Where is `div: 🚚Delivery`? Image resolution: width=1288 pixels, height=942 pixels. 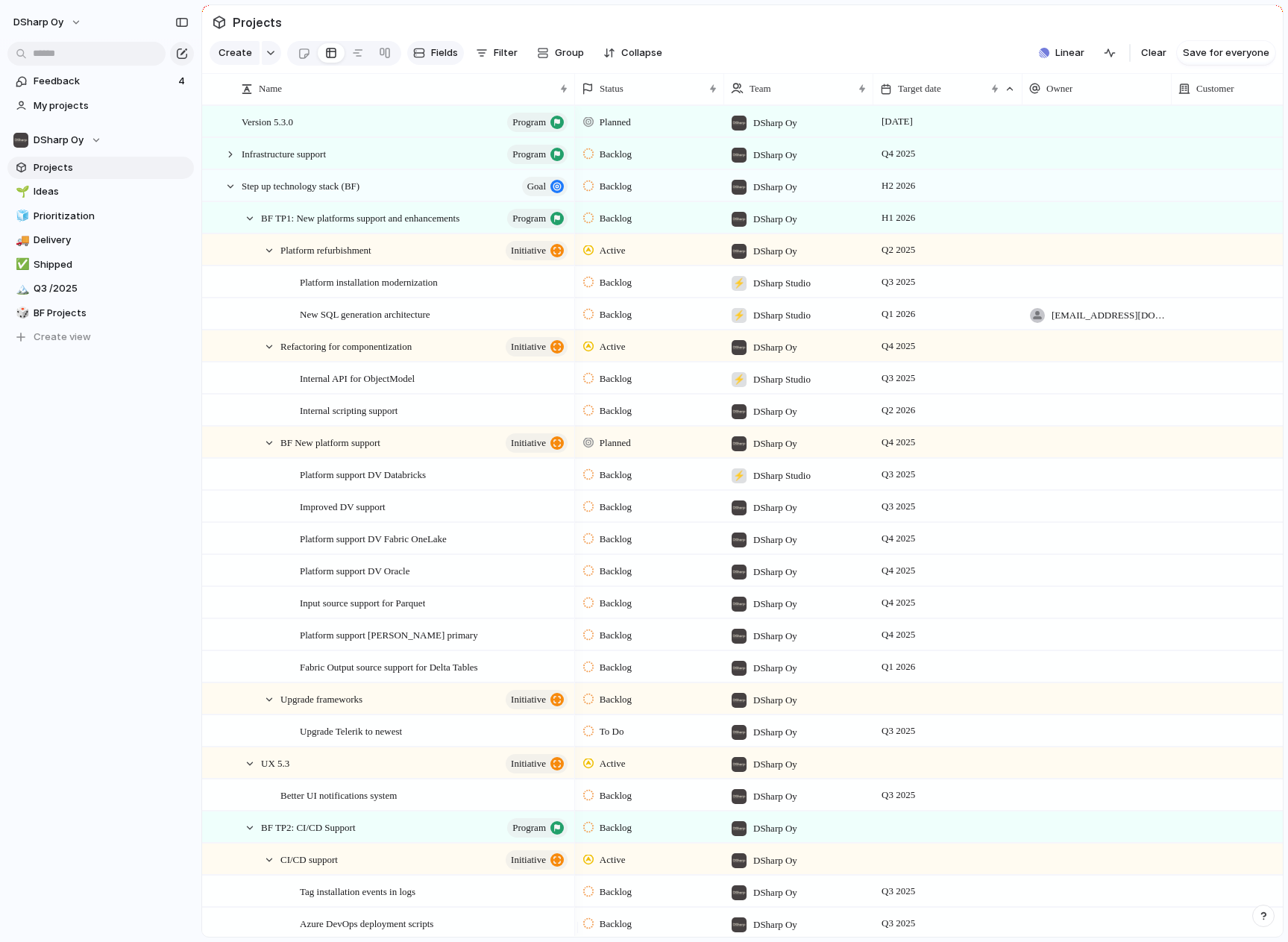 div: 🚚Delivery is located at coordinates (101, 241).